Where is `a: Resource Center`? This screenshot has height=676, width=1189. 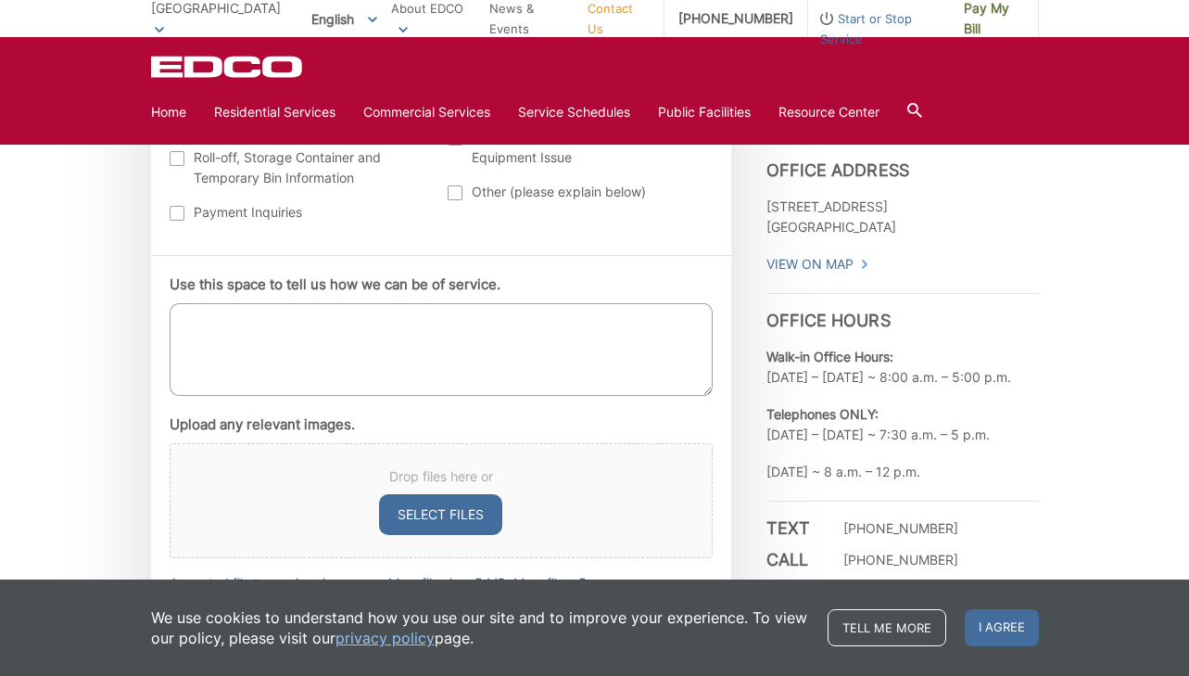
a: Resource Center is located at coordinates (829, 112).